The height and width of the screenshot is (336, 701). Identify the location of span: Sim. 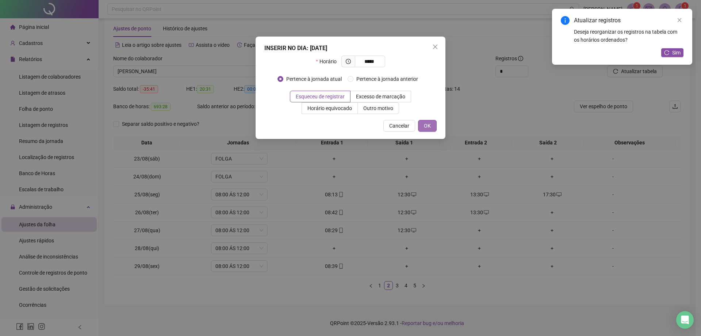
(676, 53).